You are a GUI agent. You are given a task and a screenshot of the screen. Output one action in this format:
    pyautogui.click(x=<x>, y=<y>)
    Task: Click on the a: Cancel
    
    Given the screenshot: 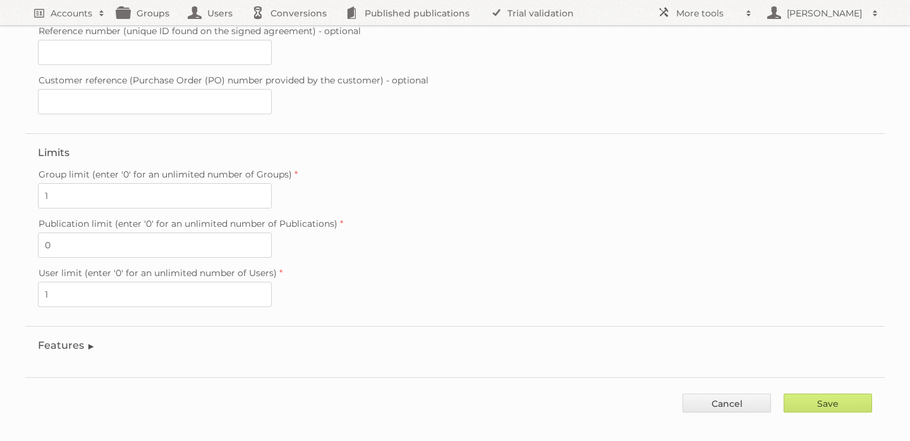 What is the action you would take?
    pyautogui.click(x=726, y=403)
    